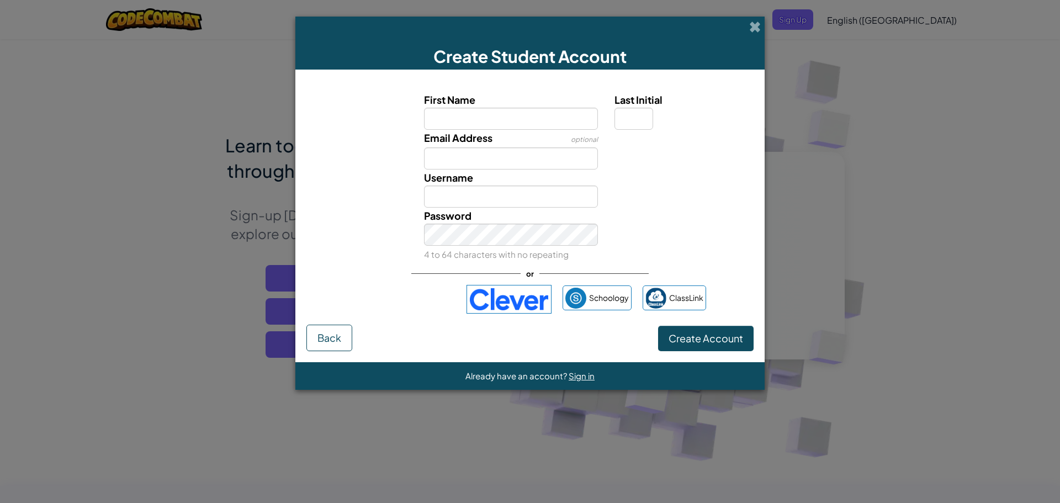  What do you see at coordinates (517, 375) in the screenshot?
I see `span: Already have an account?` at bounding box center [517, 375].